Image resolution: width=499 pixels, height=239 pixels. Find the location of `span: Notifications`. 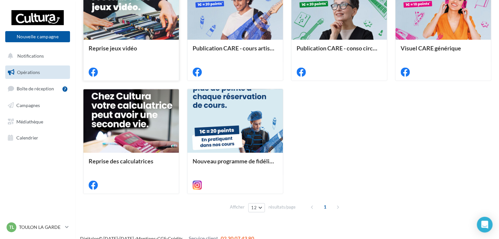

span: Notifications is located at coordinates (30, 56).